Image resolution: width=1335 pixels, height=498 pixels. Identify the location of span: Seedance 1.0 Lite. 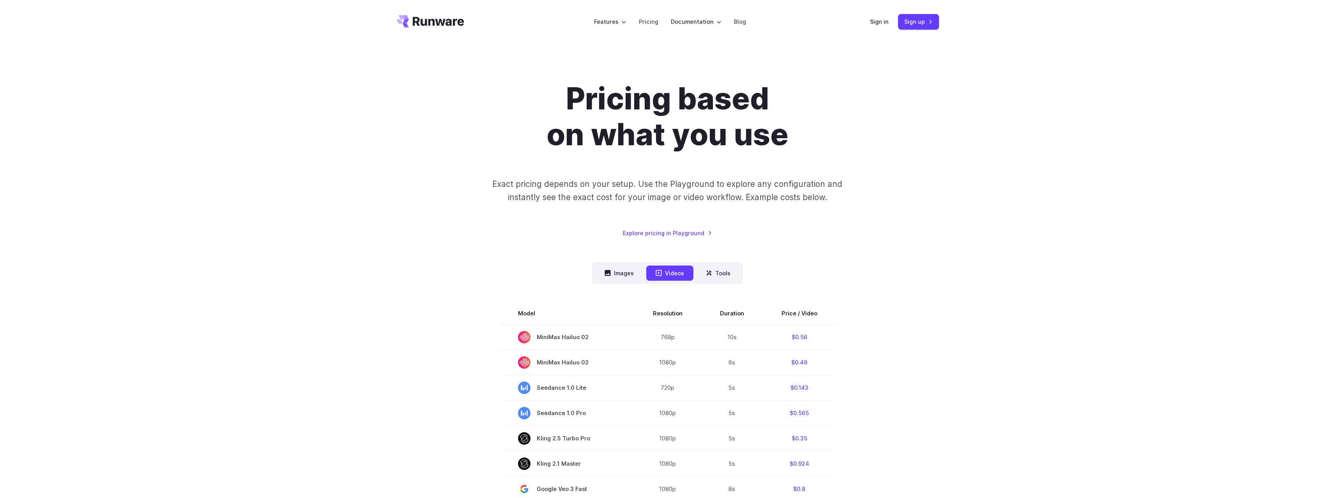
(567, 388).